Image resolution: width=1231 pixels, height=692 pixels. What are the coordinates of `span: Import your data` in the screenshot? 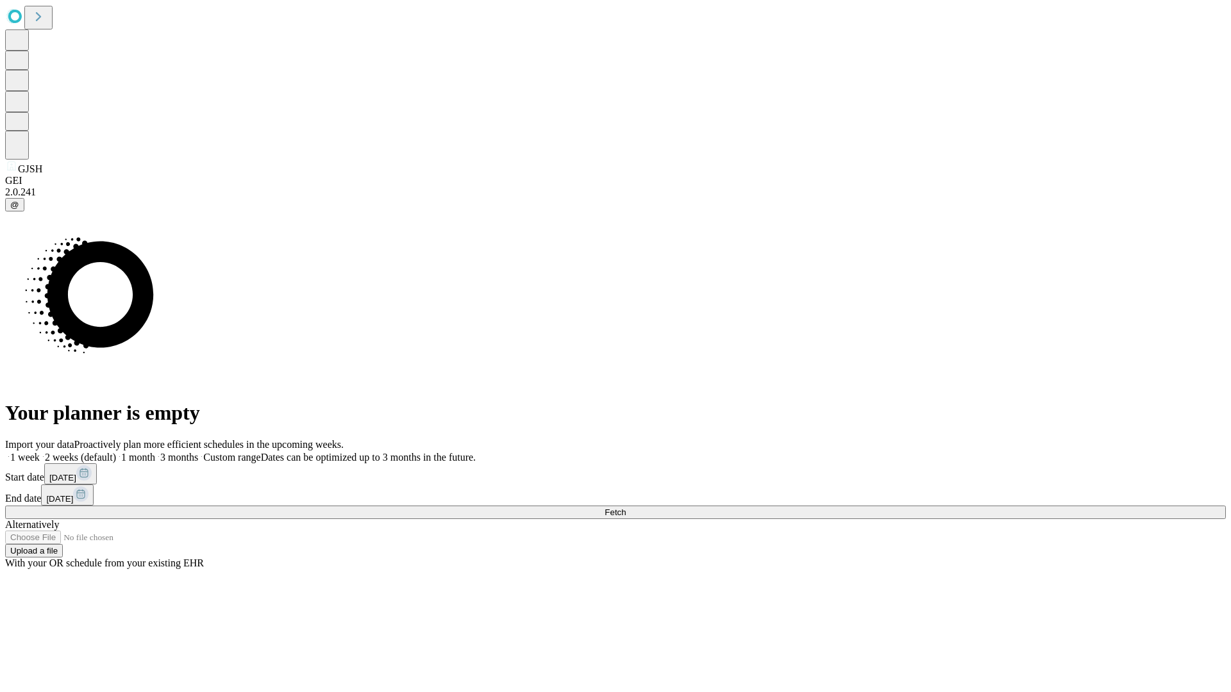 It's located at (40, 444).